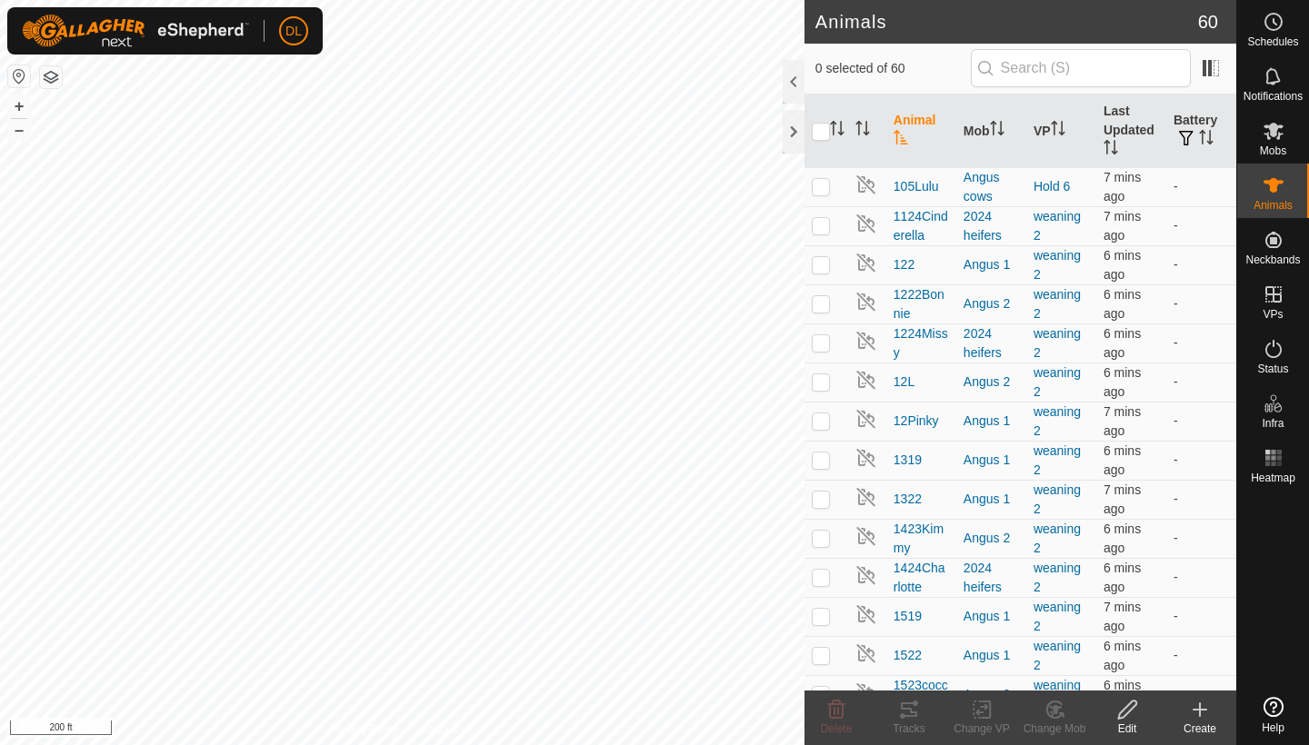 The height and width of the screenshot is (745, 1309). What do you see at coordinates (1200, 729) in the screenshot?
I see `div: Create` at bounding box center [1200, 729].